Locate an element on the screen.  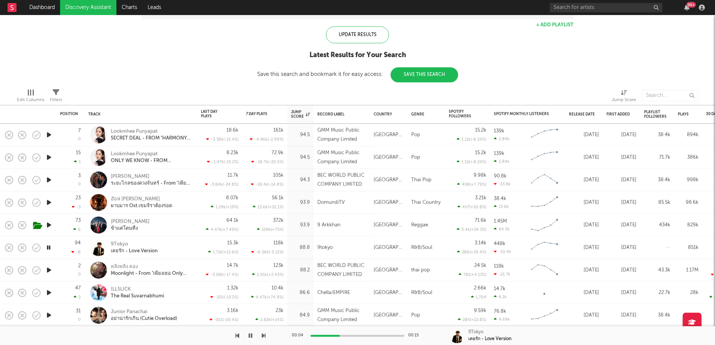
div: 159k ( +75 % ) is located at coordinates (270, 229).